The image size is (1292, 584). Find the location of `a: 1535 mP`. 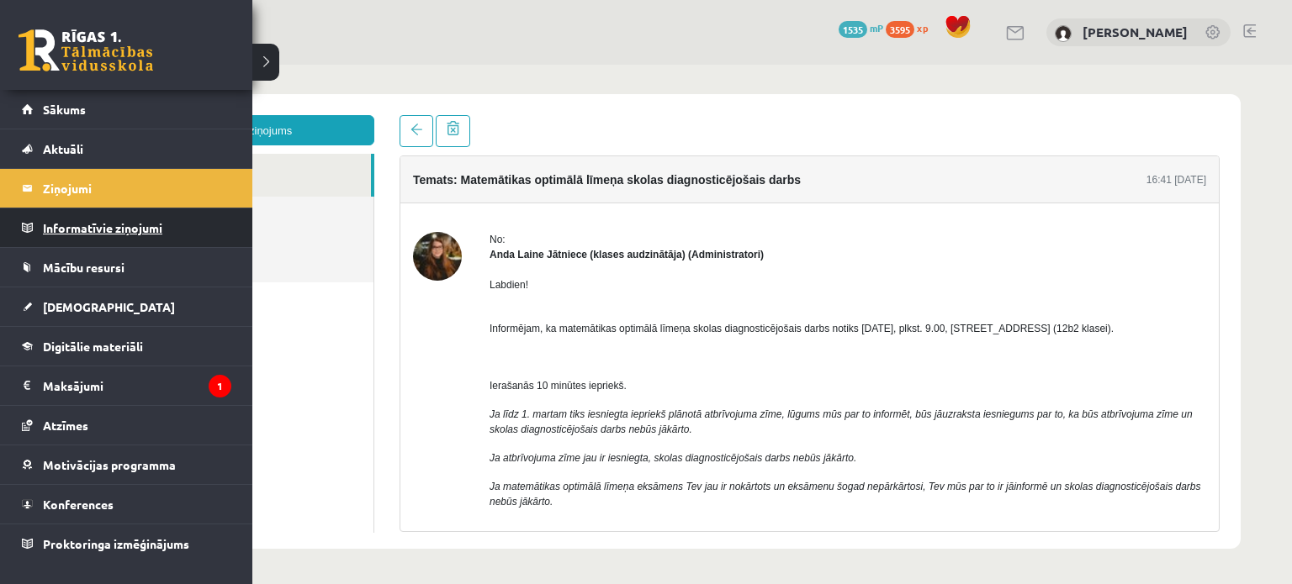

a: 1535 mP is located at coordinates (860, 28).